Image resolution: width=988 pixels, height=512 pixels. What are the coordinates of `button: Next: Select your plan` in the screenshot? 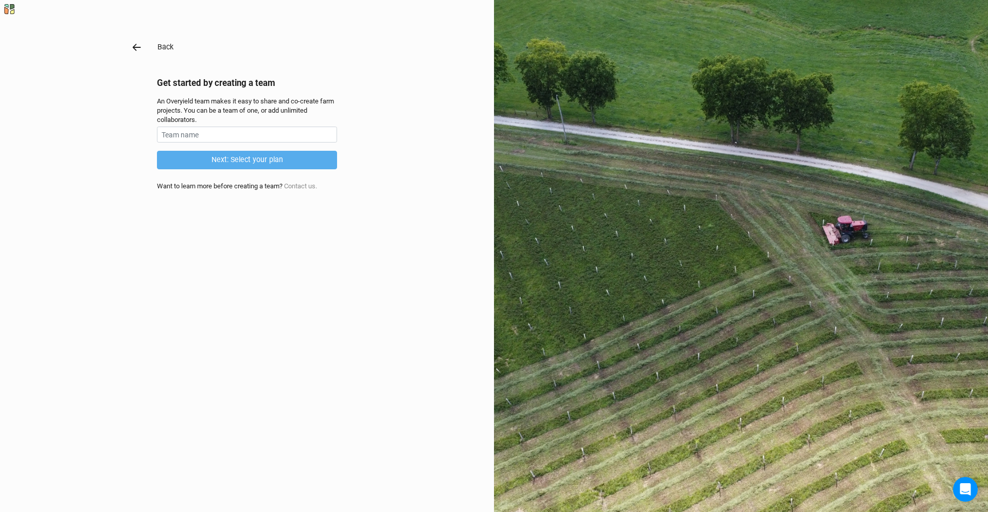 It's located at (247, 159).